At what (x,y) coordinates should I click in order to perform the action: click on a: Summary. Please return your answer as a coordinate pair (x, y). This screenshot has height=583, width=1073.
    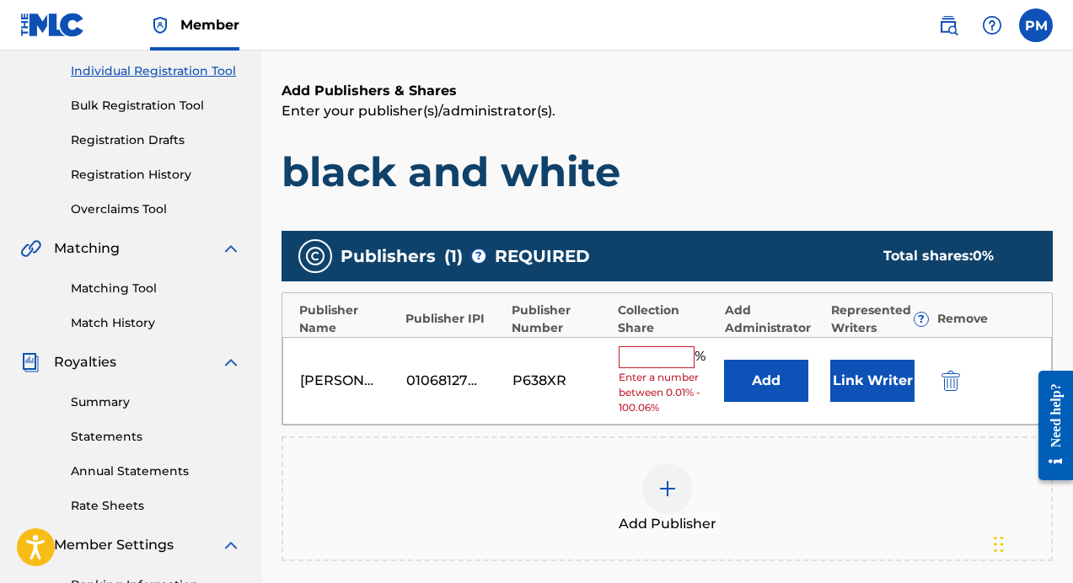
    Looking at the image, I should click on (156, 402).